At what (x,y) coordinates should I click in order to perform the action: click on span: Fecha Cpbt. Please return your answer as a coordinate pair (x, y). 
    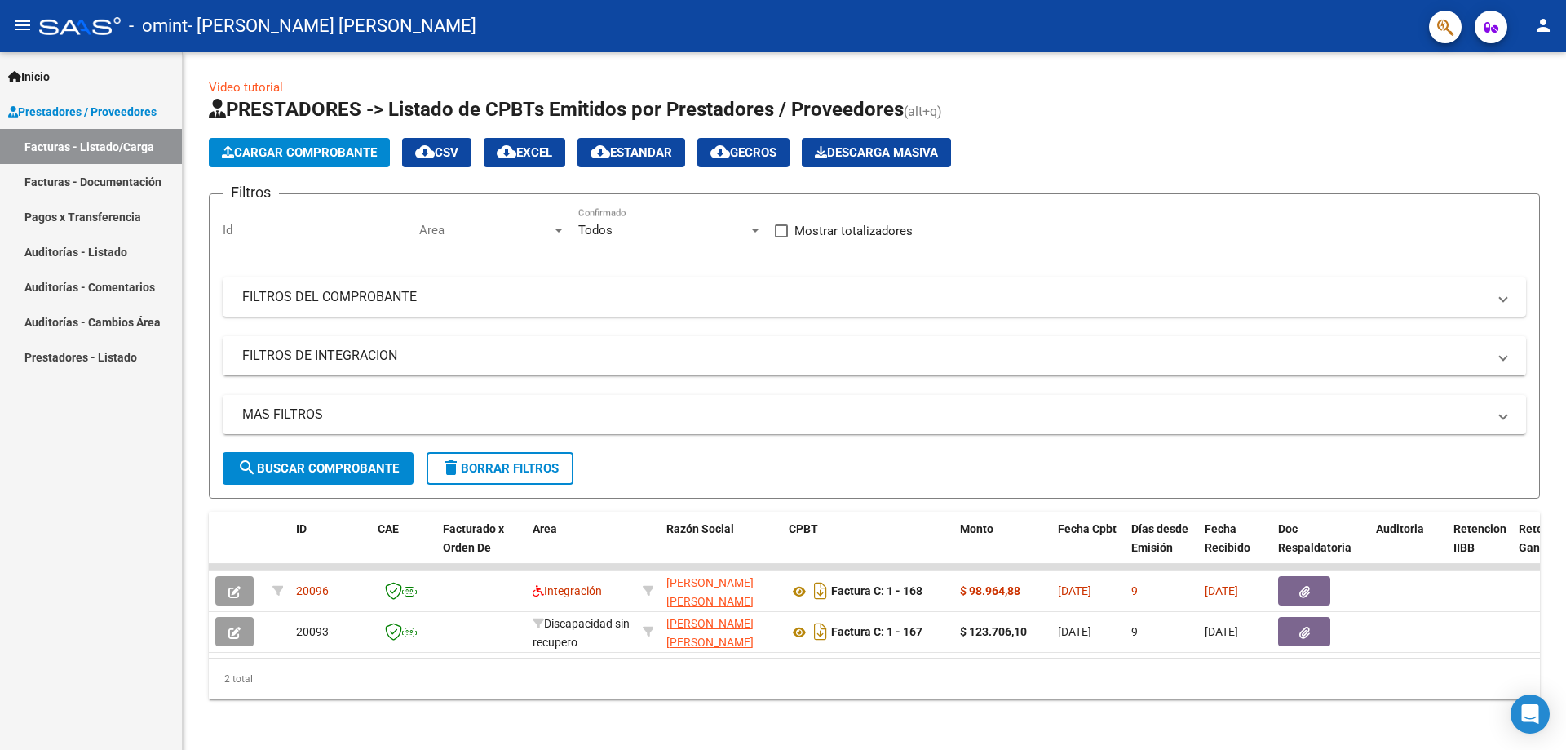
    Looking at the image, I should click on (1088, 529).